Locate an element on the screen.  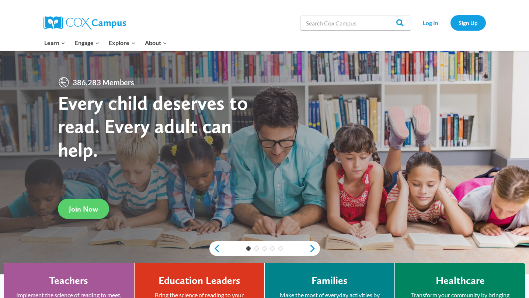
nav: Secondary Navigation is located at coordinates (450, 23).